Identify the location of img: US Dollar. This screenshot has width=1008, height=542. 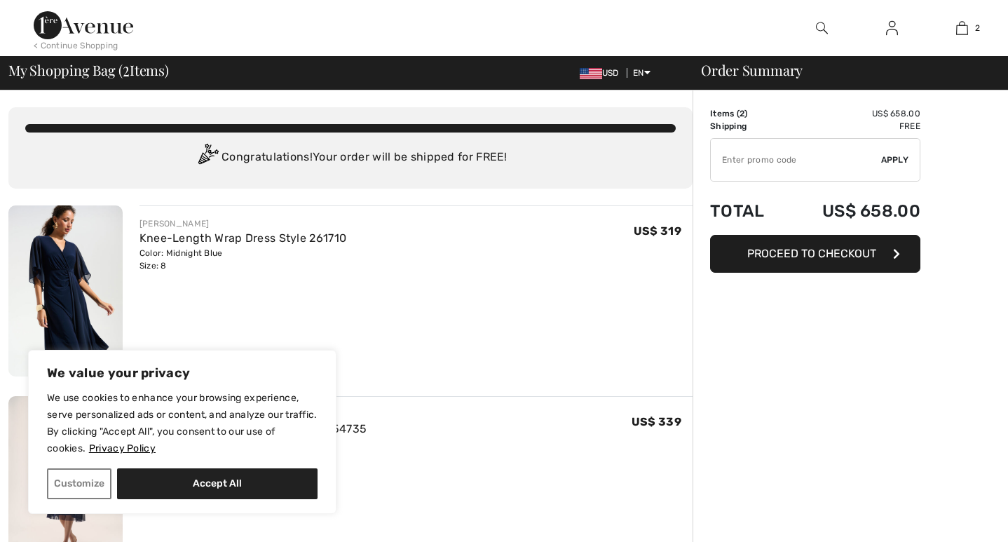
(591, 74).